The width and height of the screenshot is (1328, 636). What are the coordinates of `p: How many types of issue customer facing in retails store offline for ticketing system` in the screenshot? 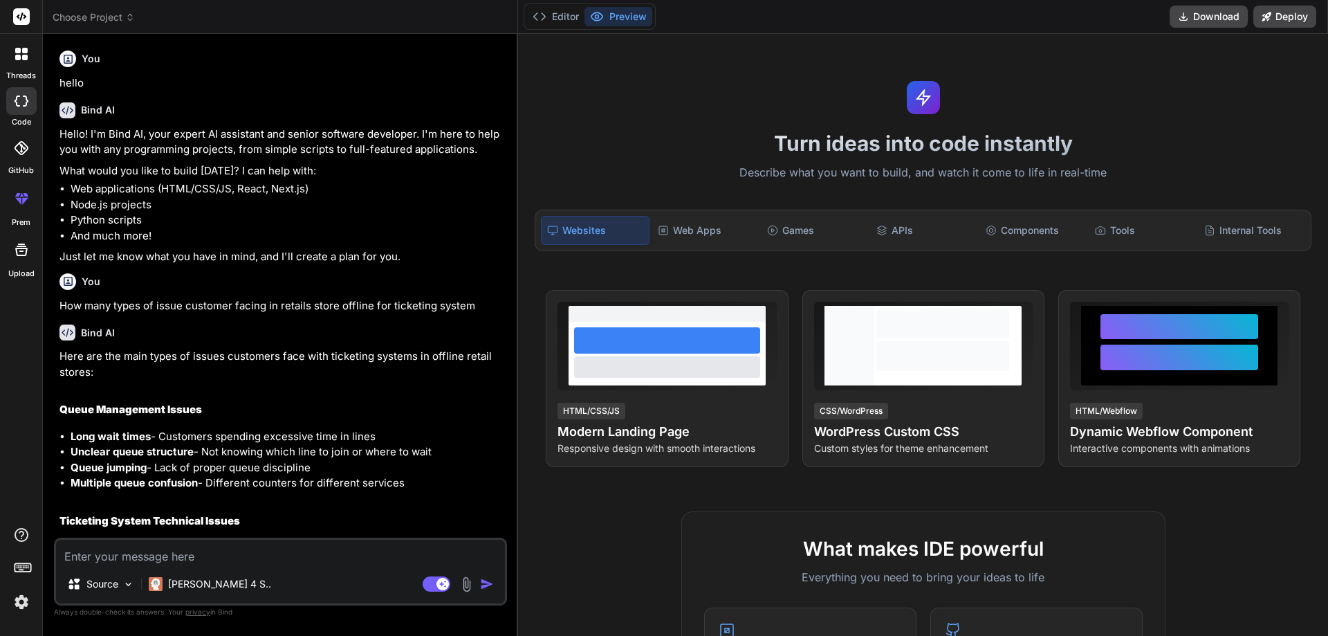 It's located at (282, 306).